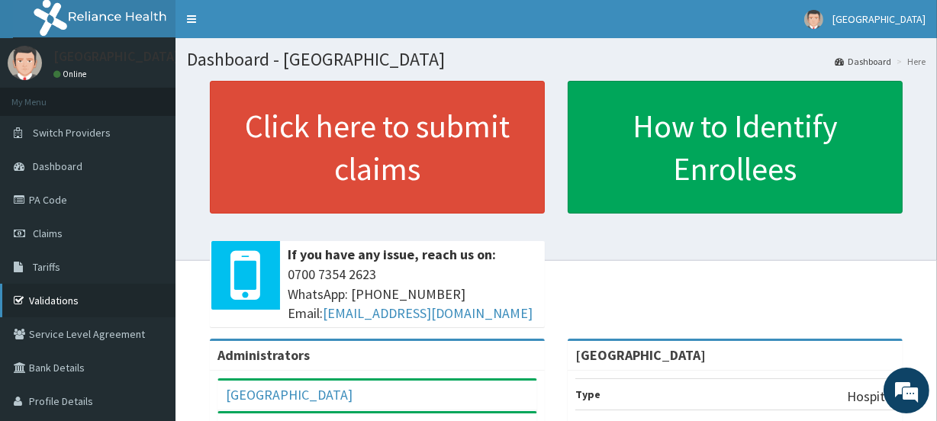 This screenshot has width=937, height=421. Describe the element at coordinates (263, 355) in the screenshot. I see `b: Administrators` at that location.